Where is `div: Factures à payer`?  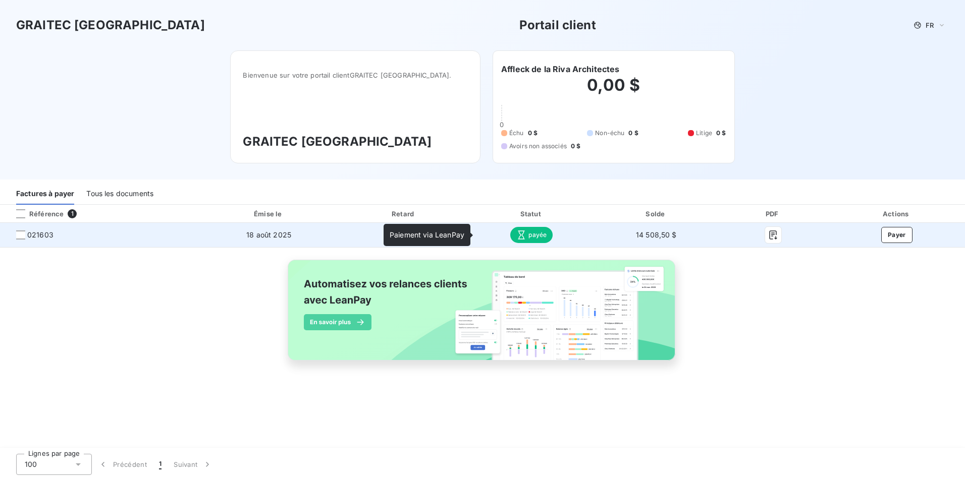
div: Factures à payer is located at coordinates (45, 194).